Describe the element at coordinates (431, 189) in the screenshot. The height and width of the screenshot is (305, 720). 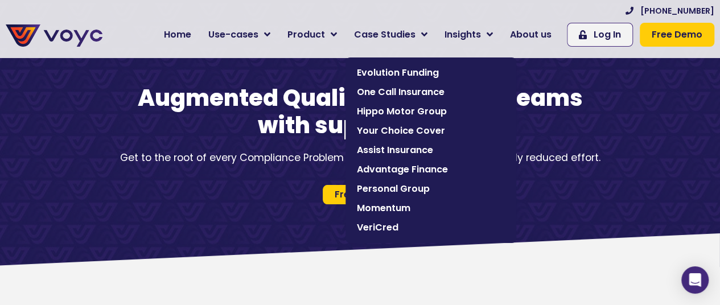
I see `a: Personal Group` at that location.